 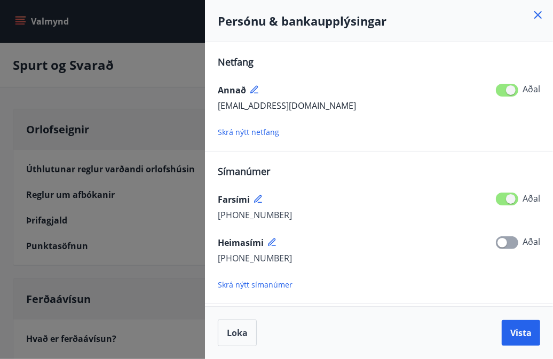 What do you see at coordinates (244, 171) in the screenshot?
I see `span: Símanúmer` at bounding box center [244, 171].